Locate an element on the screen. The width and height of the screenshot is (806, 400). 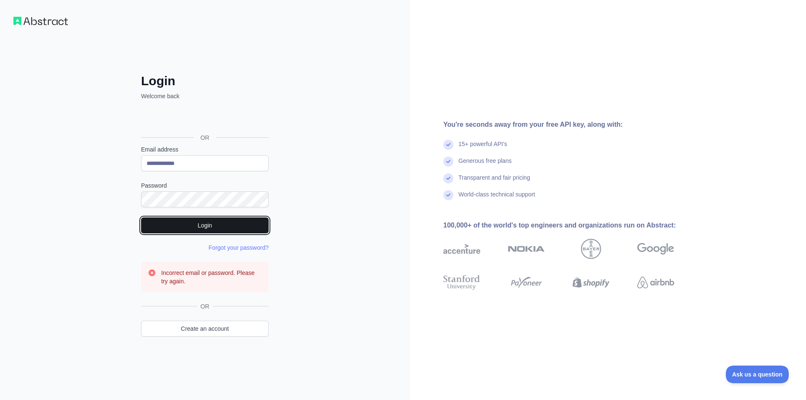
a: Forgot your password? is located at coordinates (238, 248).